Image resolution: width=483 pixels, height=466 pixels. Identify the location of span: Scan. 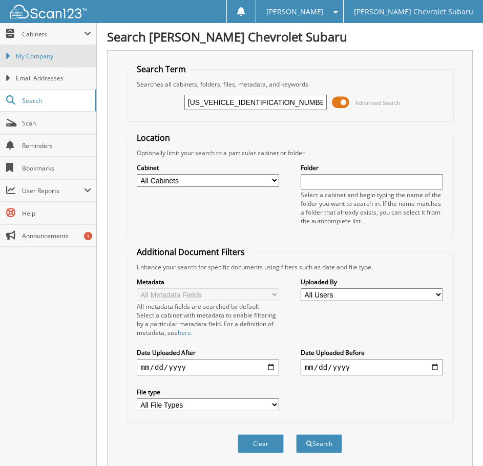
(56, 123).